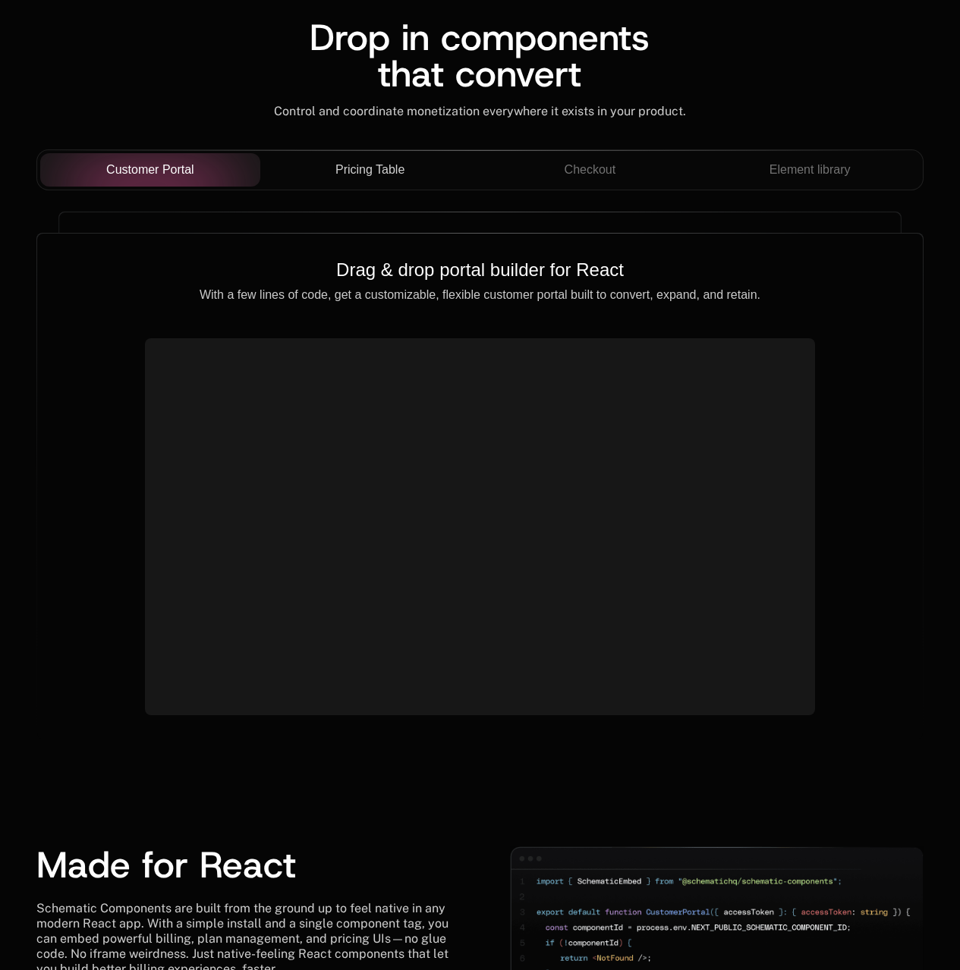  I want to click on p: With a few lines of code, get a customizable, flexible customer portal built to convert, expand, ..., so click(480, 295).